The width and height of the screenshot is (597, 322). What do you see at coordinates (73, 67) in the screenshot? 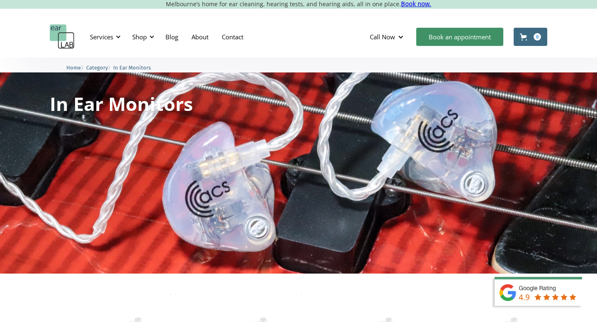
I see `a: Home` at bounding box center [73, 67].